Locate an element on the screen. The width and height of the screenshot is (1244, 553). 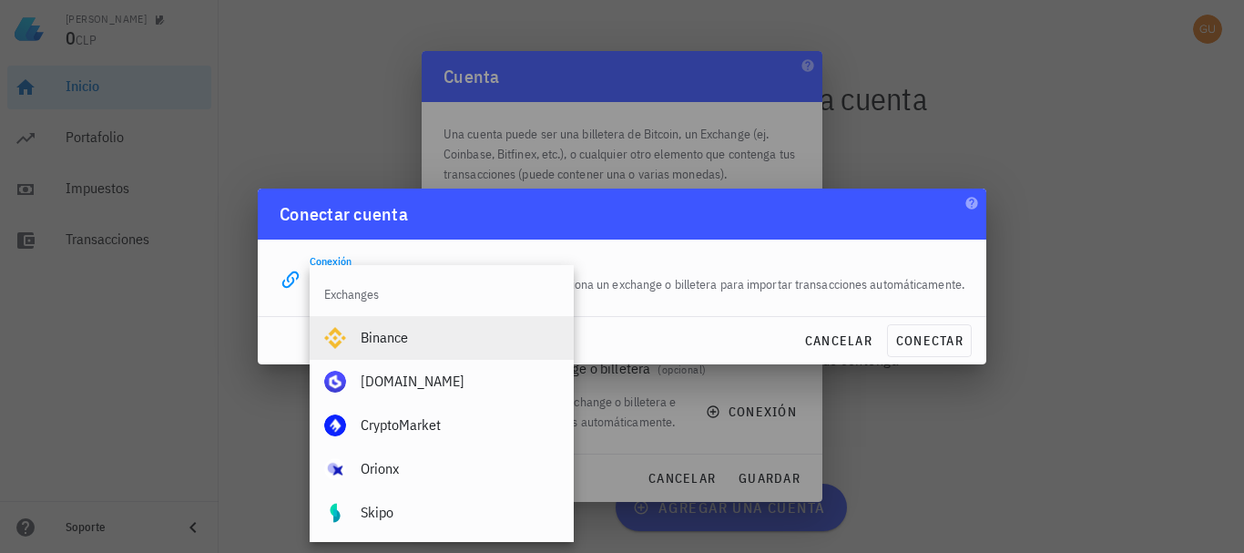
button: cancelar is located at coordinates (838, 341).